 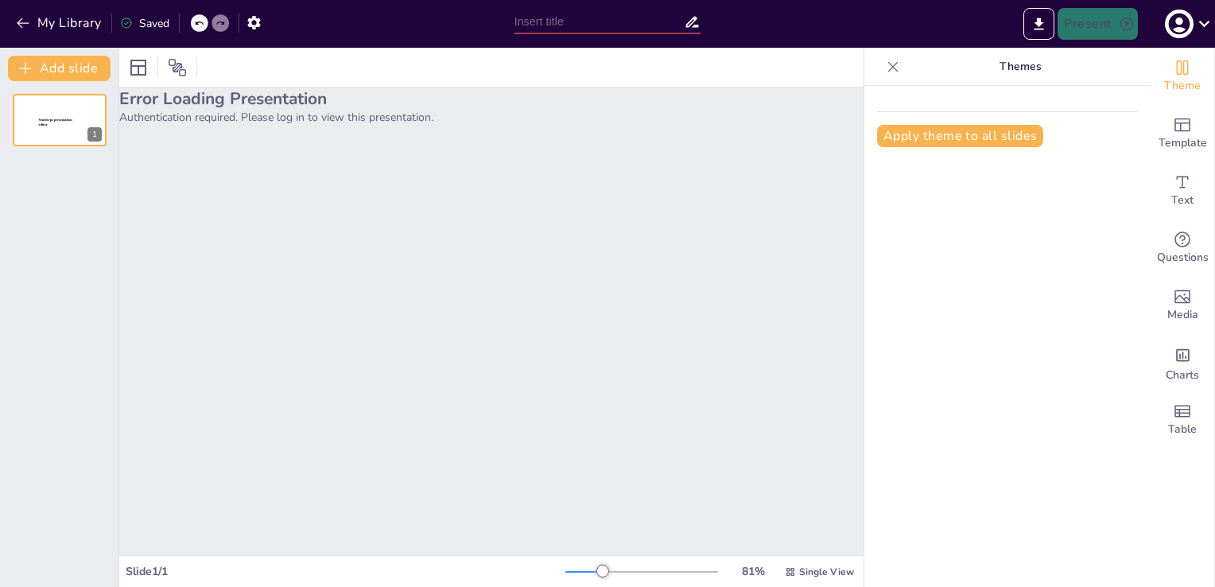 I want to click on span: Questions, so click(x=1182, y=258).